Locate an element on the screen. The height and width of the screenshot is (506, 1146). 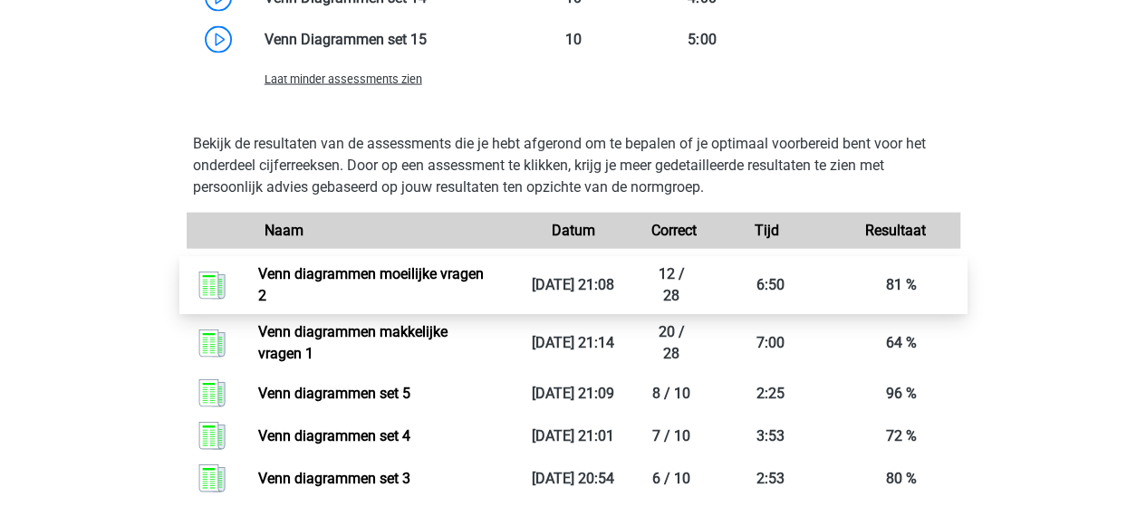
div: Resultaat is located at coordinates (895, 231).